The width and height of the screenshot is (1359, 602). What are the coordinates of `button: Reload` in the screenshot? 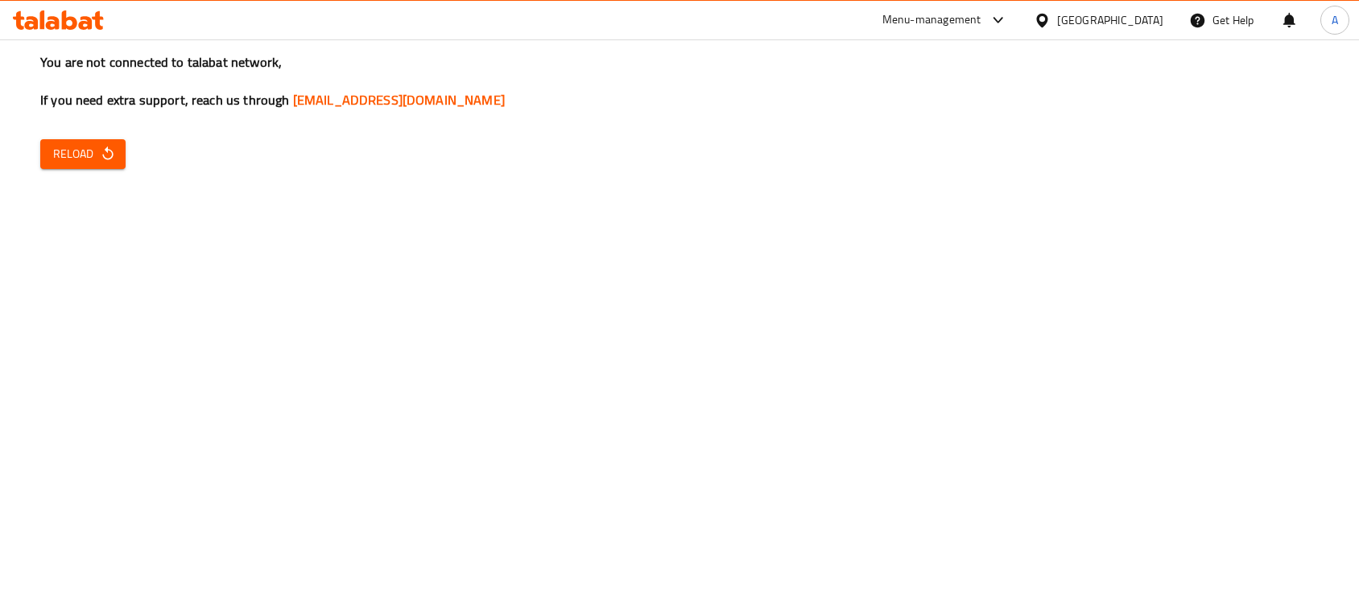 It's located at (83, 154).